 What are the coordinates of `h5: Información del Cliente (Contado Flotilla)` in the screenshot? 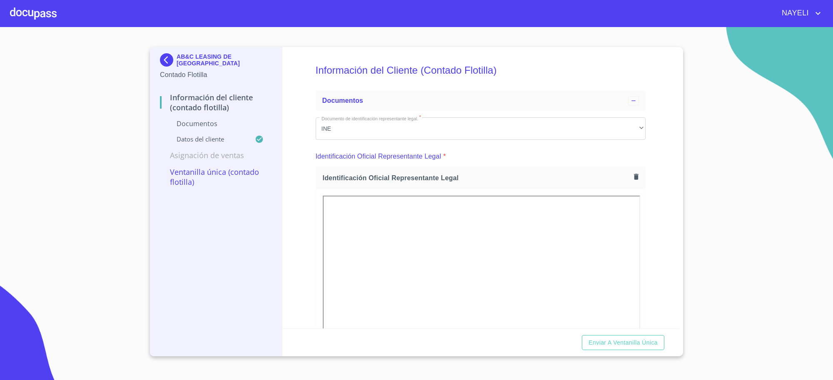 It's located at (481, 70).